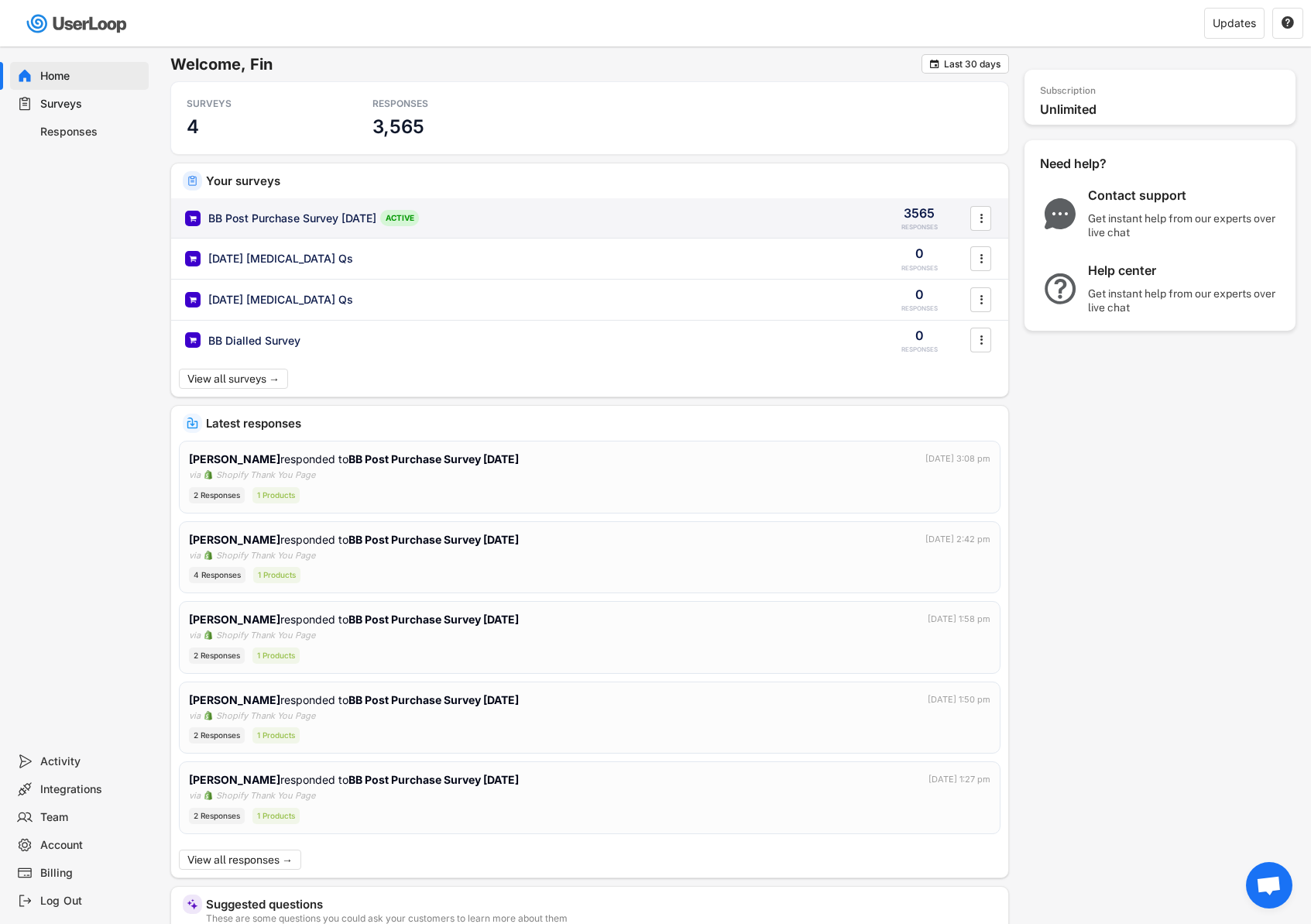 The height and width of the screenshot is (924, 1311). I want to click on div: Updates, so click(1234, 24).